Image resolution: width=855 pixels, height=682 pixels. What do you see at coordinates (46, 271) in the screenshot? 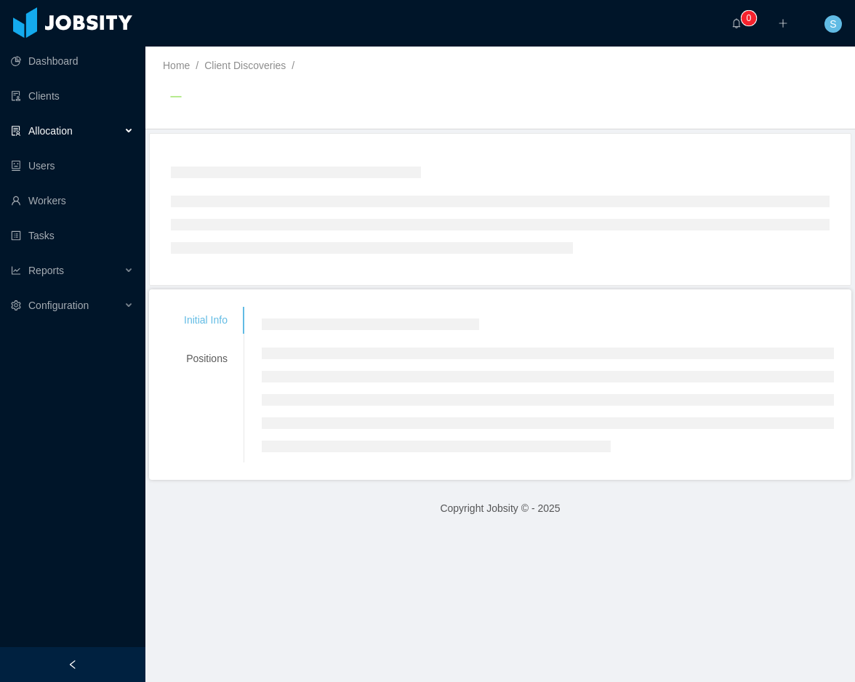
I see `span: Reports` at bounding box center [46, 271].